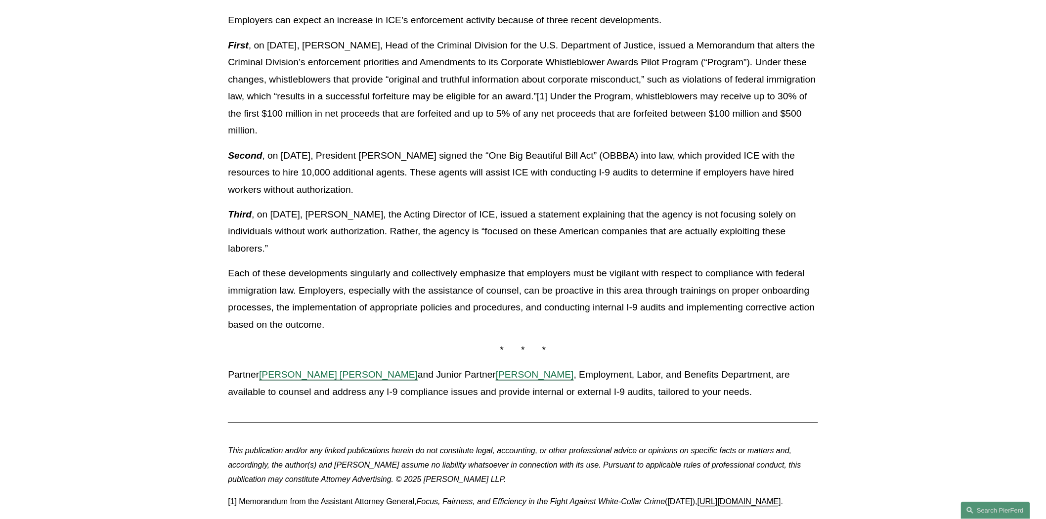 The image size is (1046, 519). I want to click on em: This publication and/or any linked publications herein do not constitute legal, accounting, or ot..., so click(516, 465).